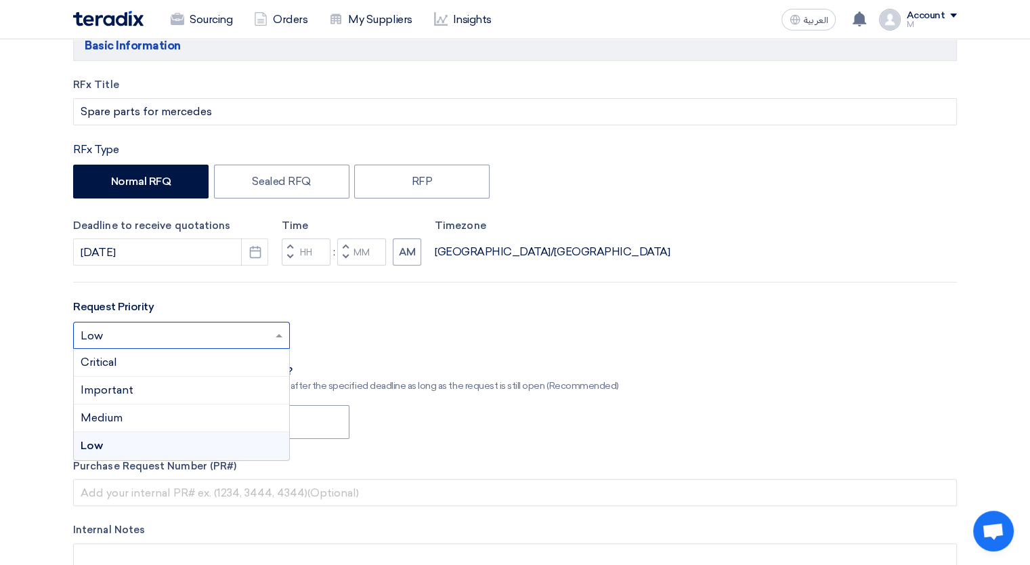 This screenshot has width=1030, height=565. What do you see at coordinates (107, 390) in the screenshot?
I see `span: Important` at bounding box center [107, 390].